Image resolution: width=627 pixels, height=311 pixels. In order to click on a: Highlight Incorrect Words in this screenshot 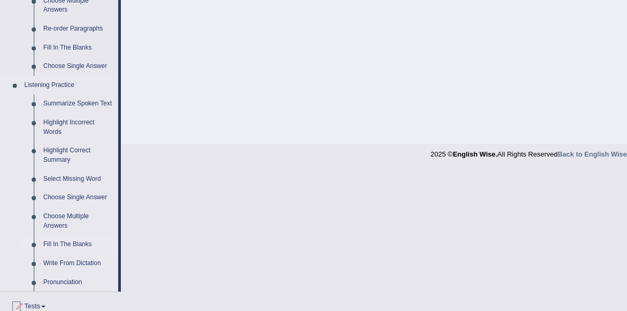, I will do `click(78, 127)`.